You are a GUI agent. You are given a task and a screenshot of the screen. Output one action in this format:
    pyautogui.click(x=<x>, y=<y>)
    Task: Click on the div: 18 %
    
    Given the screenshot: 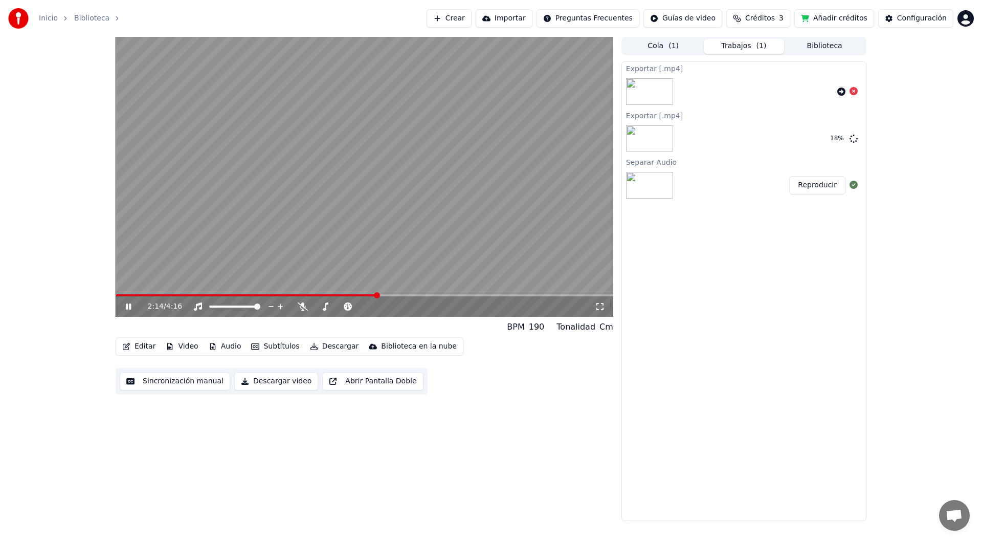 What is the action you would take?
    pyautogui.click(x=838, y=139)
    